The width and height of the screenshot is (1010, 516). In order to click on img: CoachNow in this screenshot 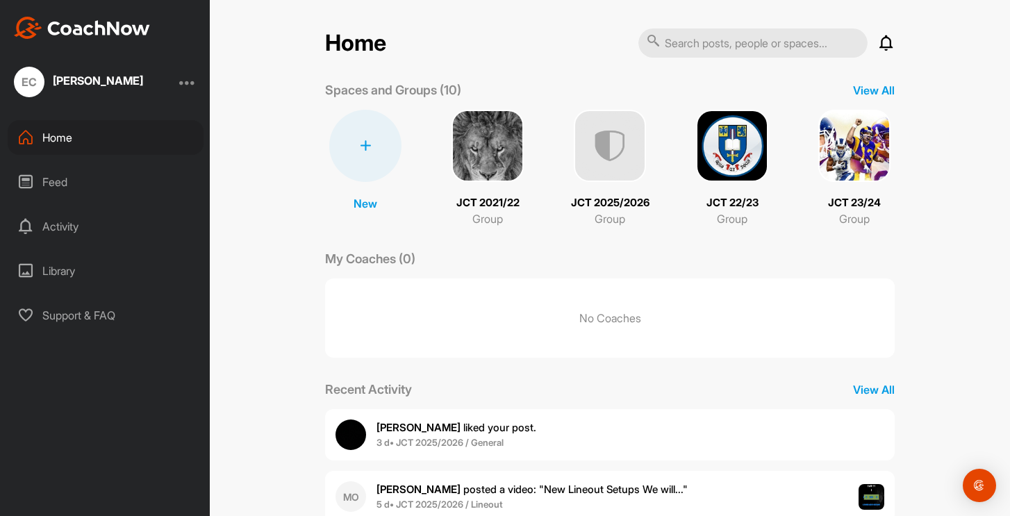, I will do `click(82, 28)`.